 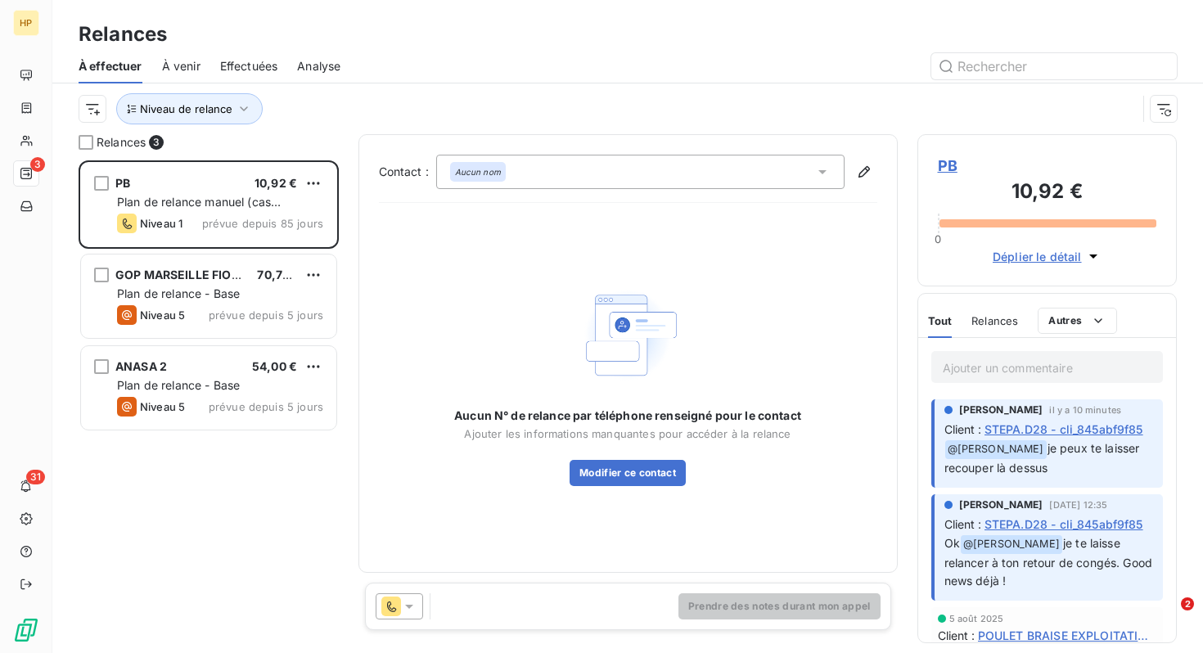 What do you see at coordinates (199, 210) in the screenshot?
I see `span: Plan de relance manuel (cas complexe)` at bounding box center [199, 210].